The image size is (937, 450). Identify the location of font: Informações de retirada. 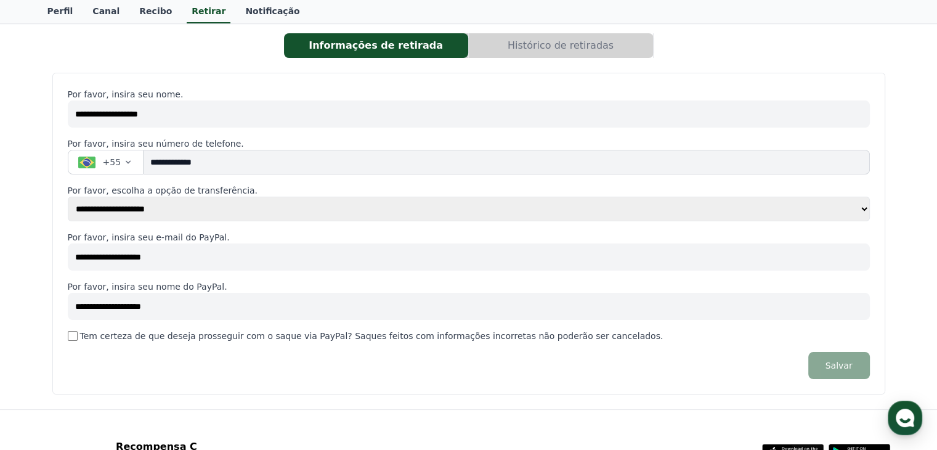
(376, 45).